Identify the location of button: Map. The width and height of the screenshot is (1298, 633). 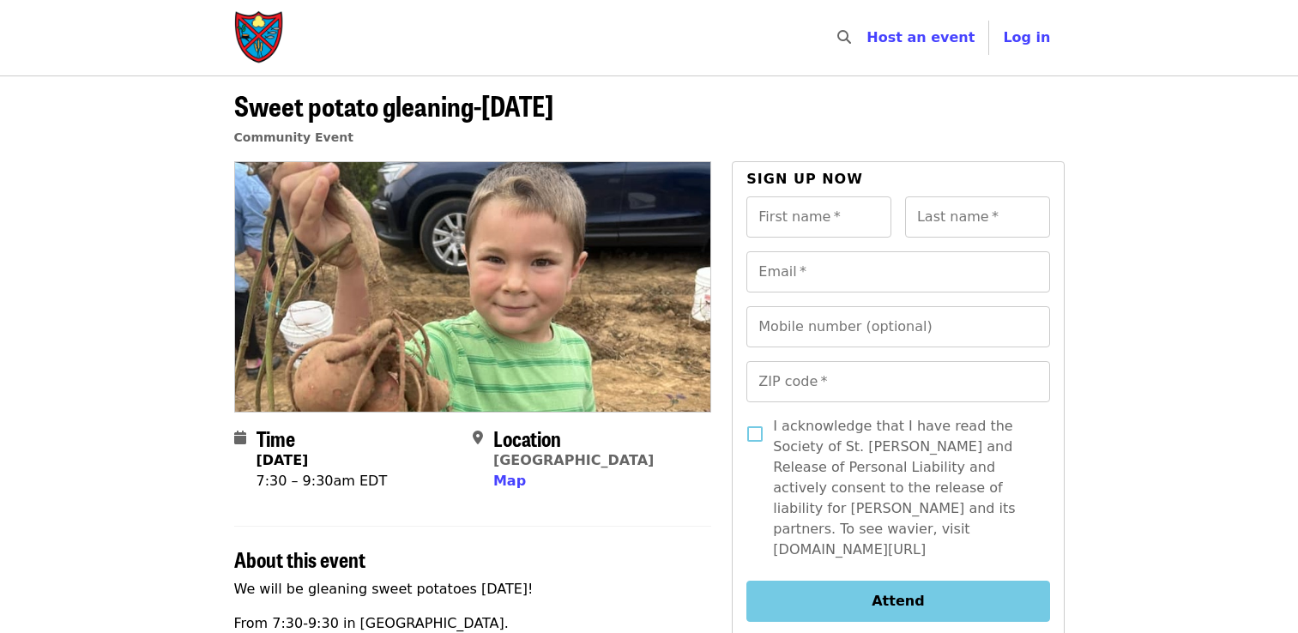
(510, 481).